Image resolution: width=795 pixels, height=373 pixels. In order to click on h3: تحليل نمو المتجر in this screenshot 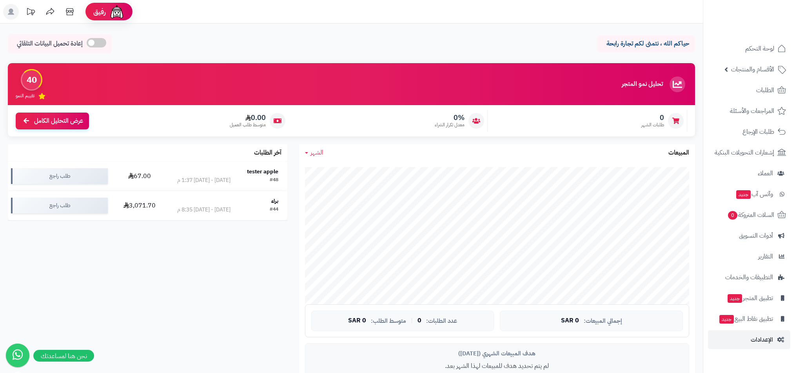, I will do `click(642, 84)`.